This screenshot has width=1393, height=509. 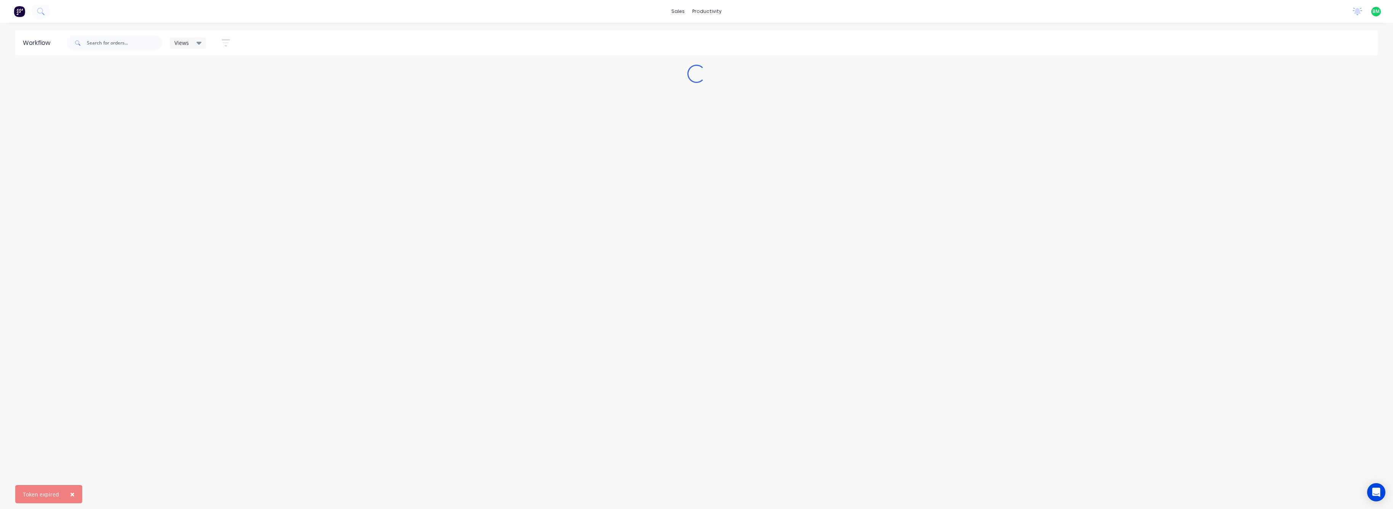 I want to click on span: BM, so click(x=1376, y=11).